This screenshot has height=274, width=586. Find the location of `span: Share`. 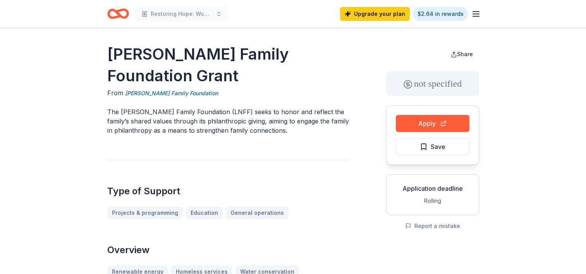

span: Share is located at coordinates (465, 54).